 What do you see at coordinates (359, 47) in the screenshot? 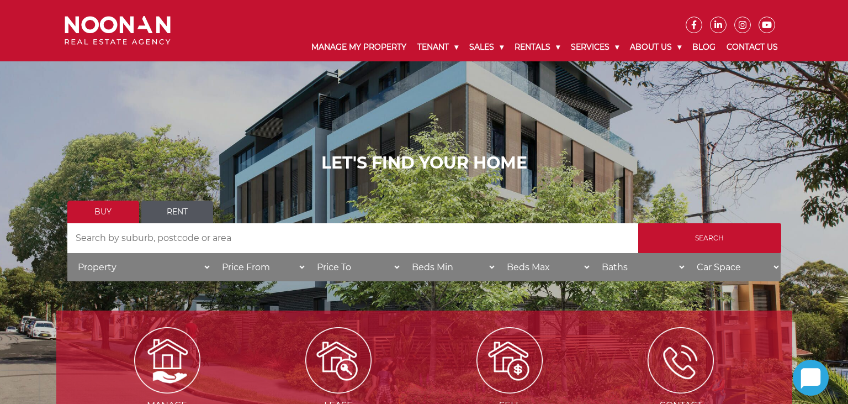
I see `a: Manage My Property` at bounding box center [359, 47].